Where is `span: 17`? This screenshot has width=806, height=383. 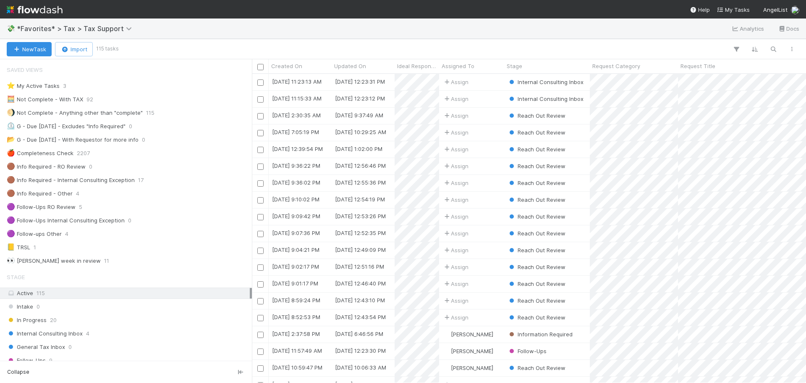 span: 17 is located at coordinates (141, 180).